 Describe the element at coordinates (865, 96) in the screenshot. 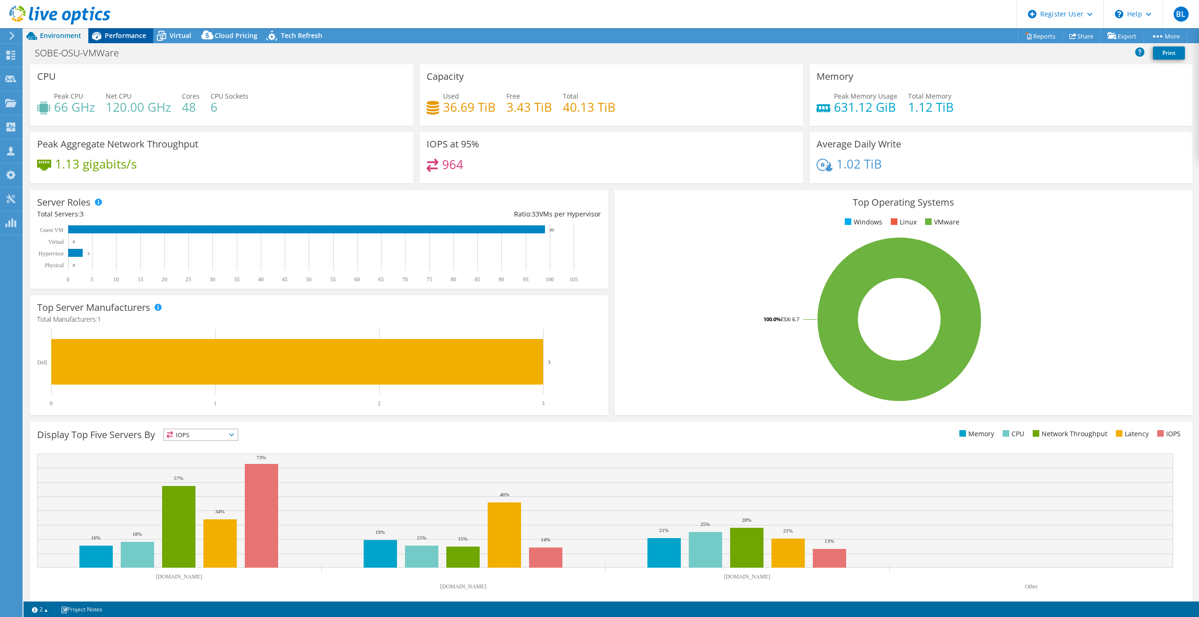

I see `span: Peak Memory Usage` at that location.